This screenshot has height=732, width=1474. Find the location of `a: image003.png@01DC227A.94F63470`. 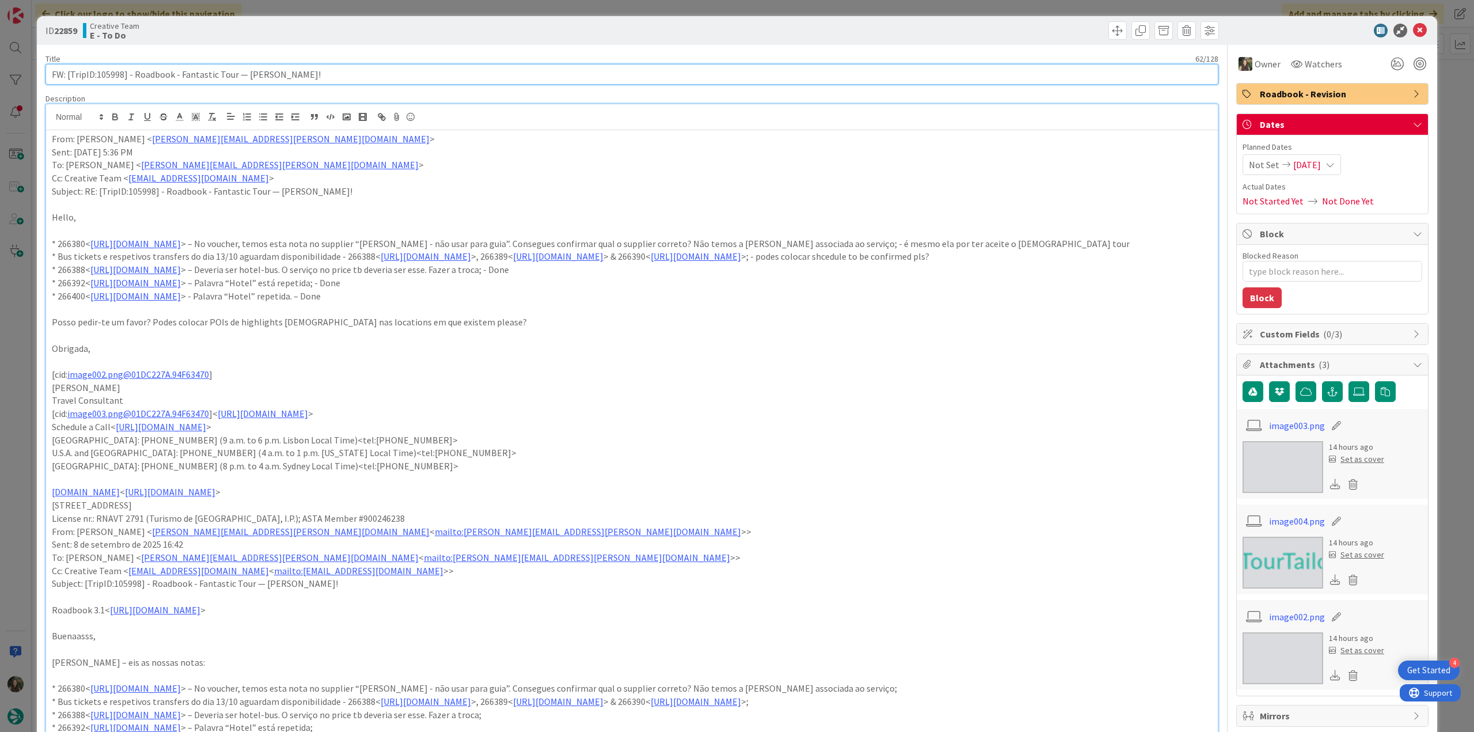

a: image003.png@01DC227A.94F63470 is located at coordinates (138, 413).